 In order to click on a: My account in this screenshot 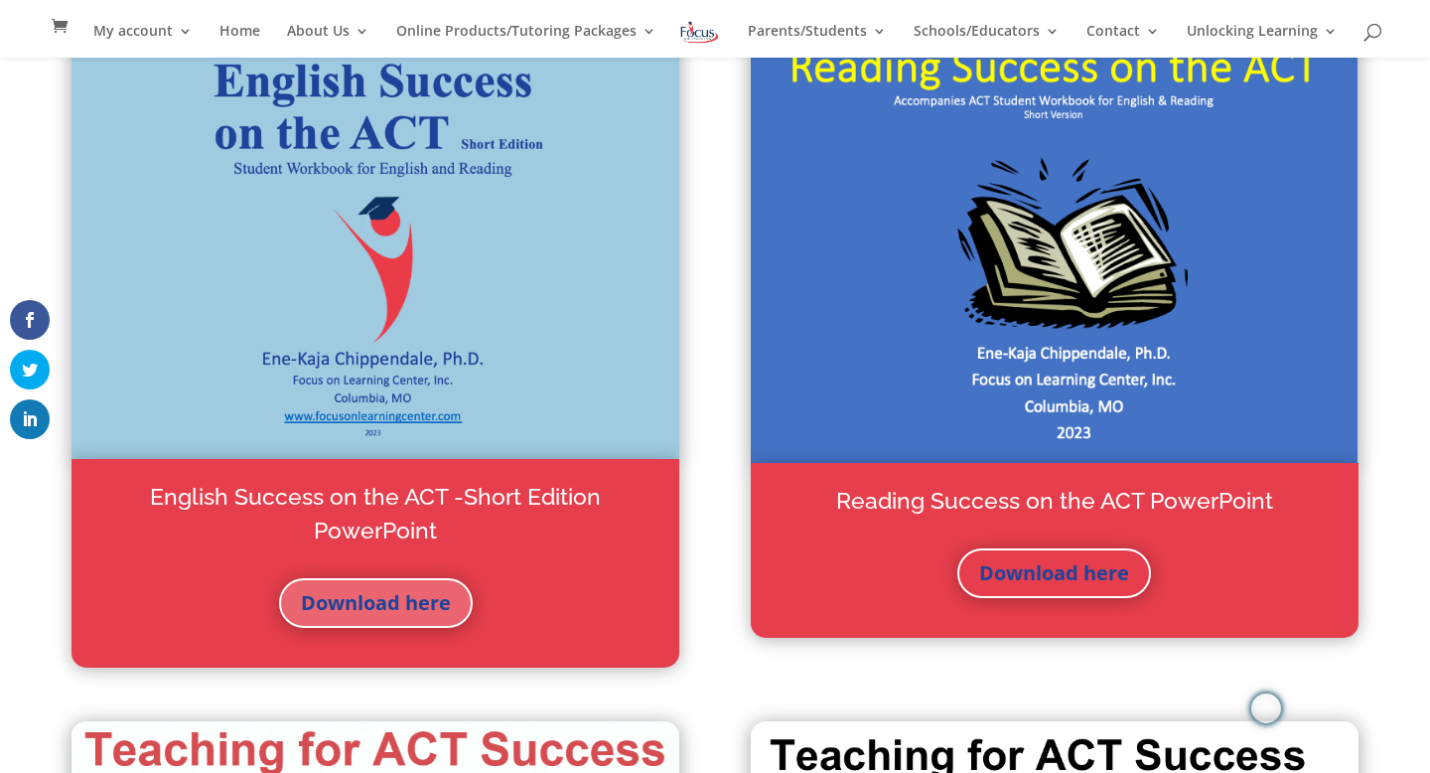, I will do `click(143, 41)`.